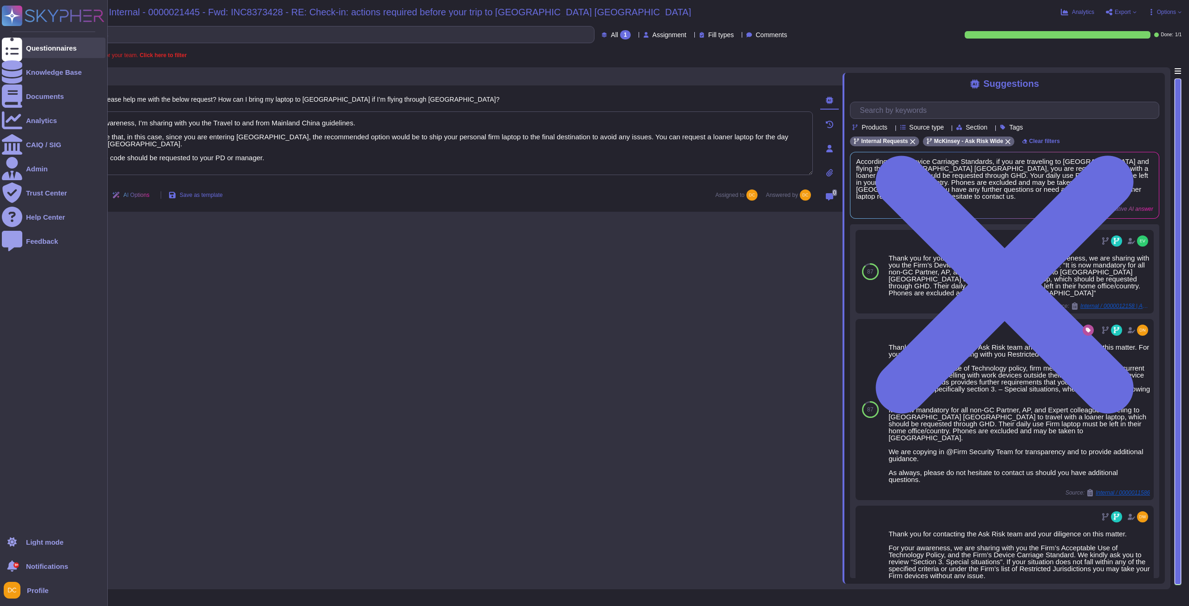  What do you see at coordinates (1108, 493) in the screenshot?
I see `span: Source:` at bounding box center [1108, 493].